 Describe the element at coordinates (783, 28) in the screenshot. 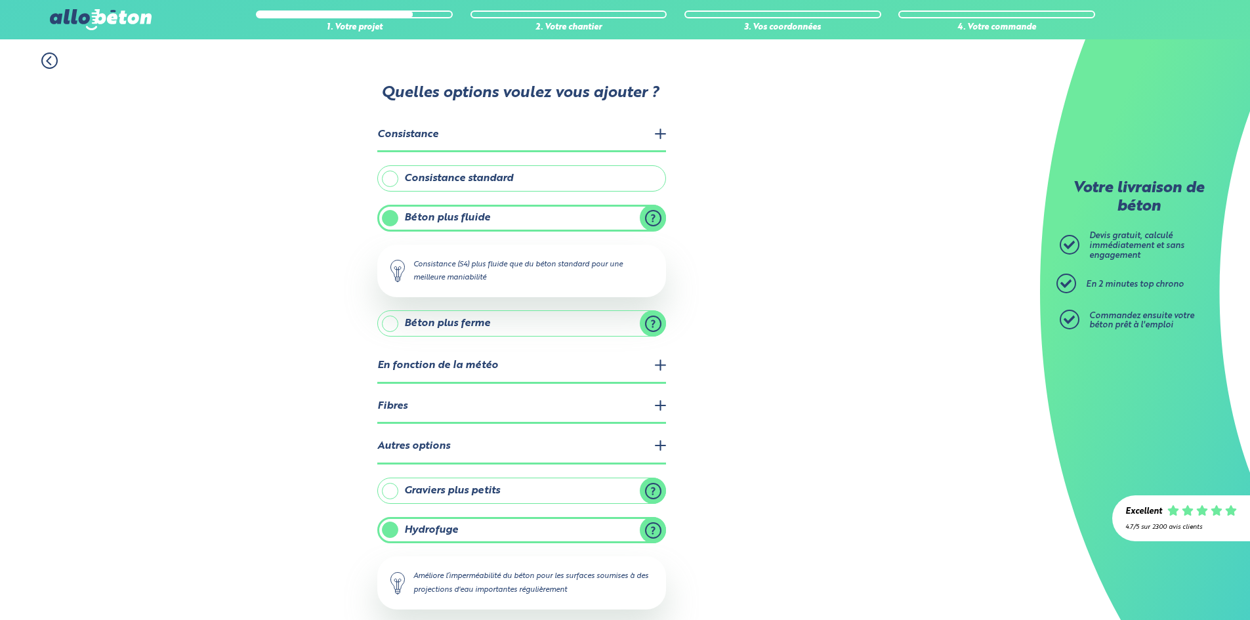

I see `div: 3. Vos coordonnées` at that location.